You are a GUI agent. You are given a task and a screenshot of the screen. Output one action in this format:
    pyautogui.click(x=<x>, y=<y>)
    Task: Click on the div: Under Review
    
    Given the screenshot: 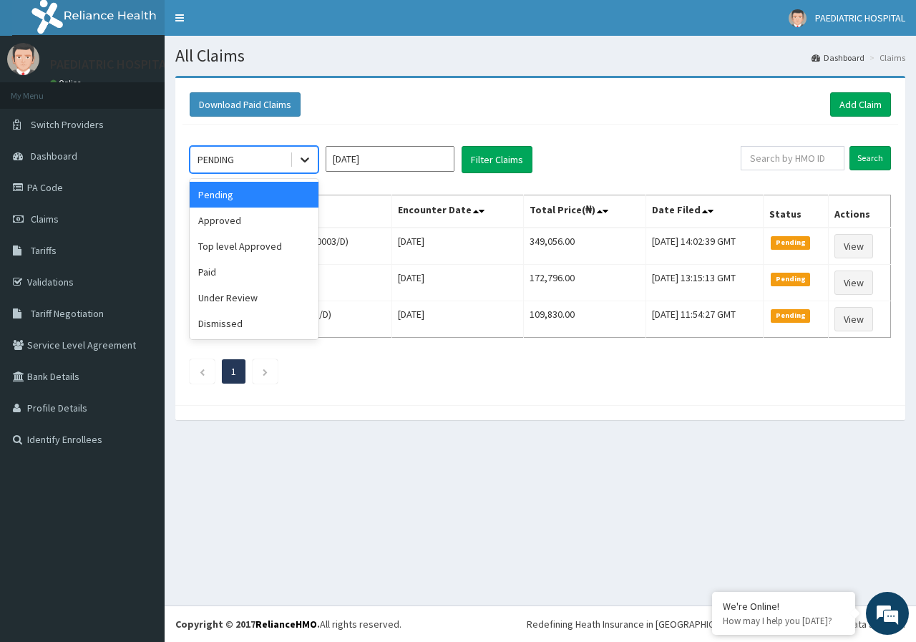 What is the action you would take?
    pyautogui.click(x=254, y=298)
    